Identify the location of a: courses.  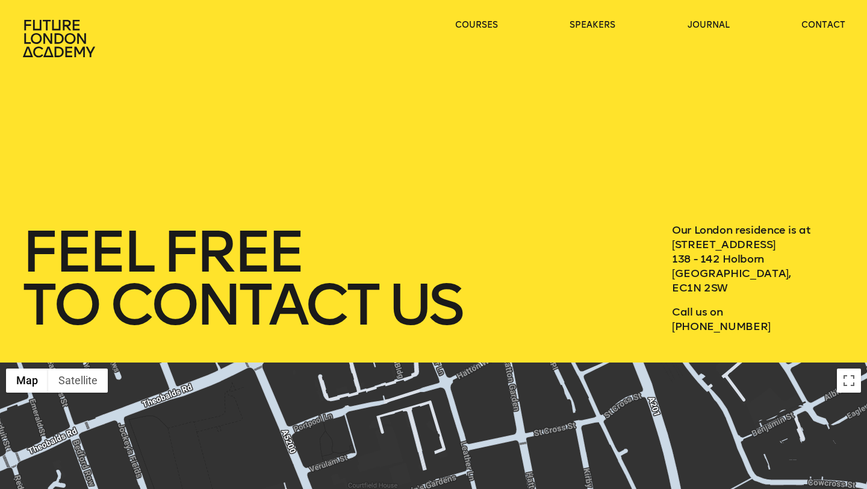
(476, 25).